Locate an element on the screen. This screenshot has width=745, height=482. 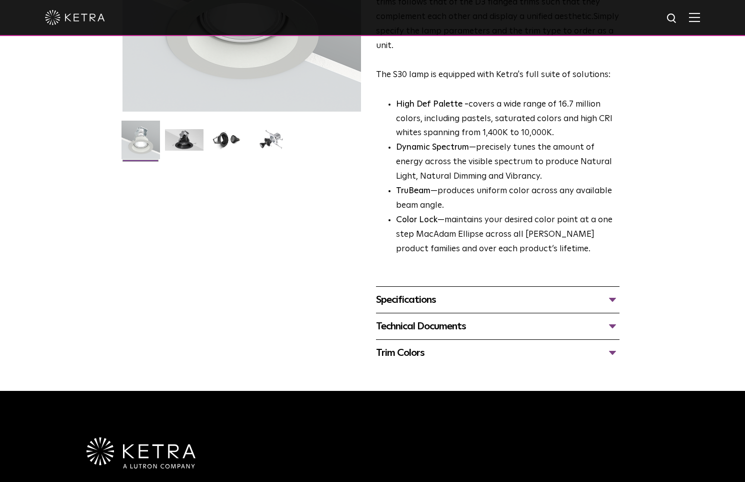
img: S30-DownlightTrim-2021-Web-Square is located at coordinates (141, 144).